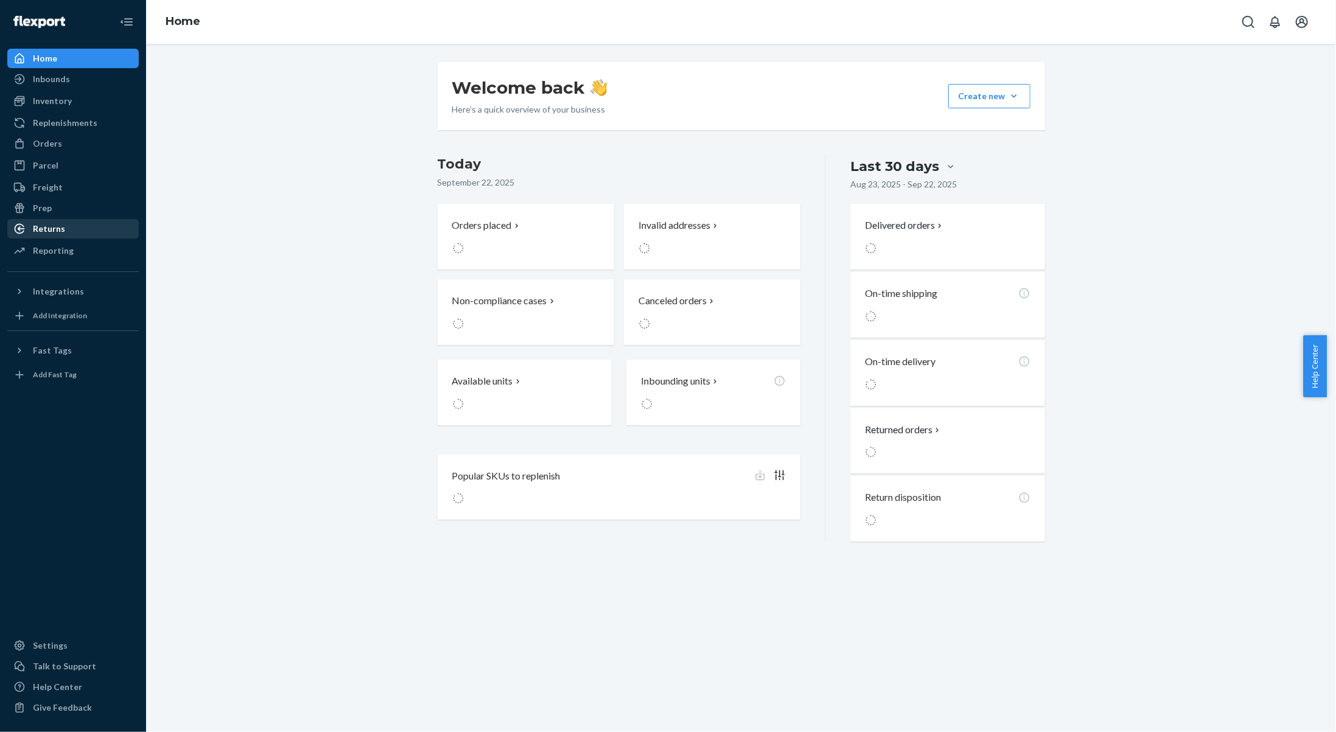 The image size is (1336, 732). I want to click on a: Prep, so click(73, 208).